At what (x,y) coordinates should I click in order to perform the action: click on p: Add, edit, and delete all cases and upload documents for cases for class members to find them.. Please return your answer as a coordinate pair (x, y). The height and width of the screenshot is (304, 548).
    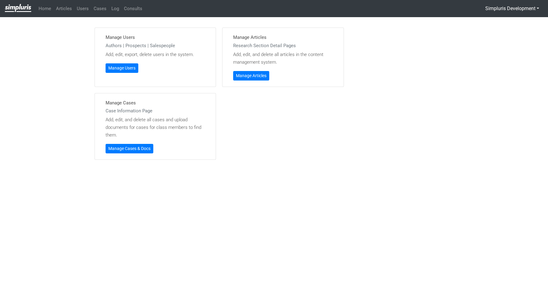
    Looking at the image, I should click on (156, 127).